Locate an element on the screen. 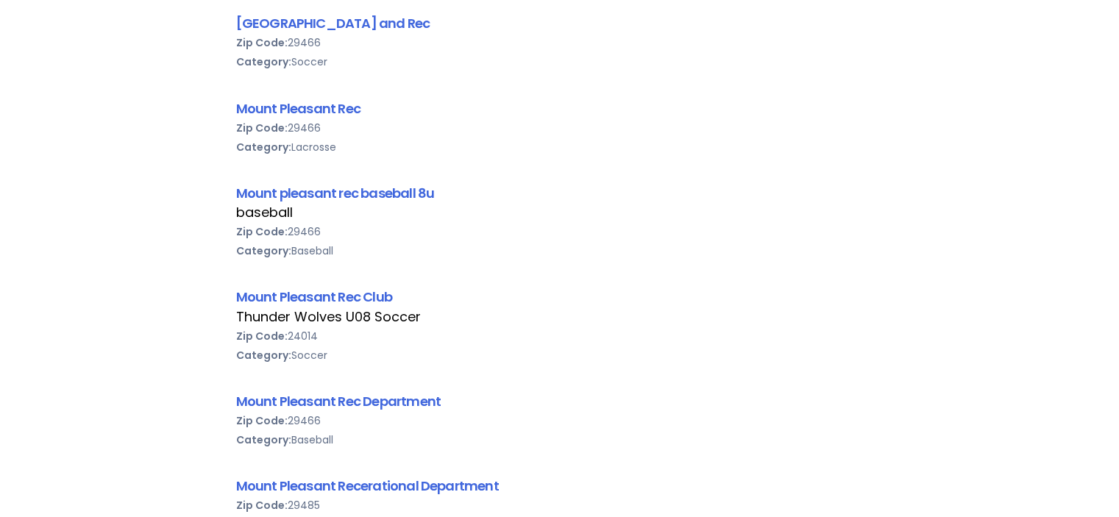  div: Thunder Wolves U08 Soccer is located at coordinates (560, 317).